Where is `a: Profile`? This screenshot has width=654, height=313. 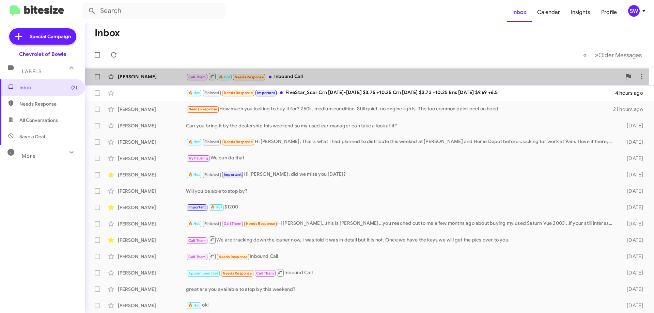 a: Profile is located at coordinates (609, 12).